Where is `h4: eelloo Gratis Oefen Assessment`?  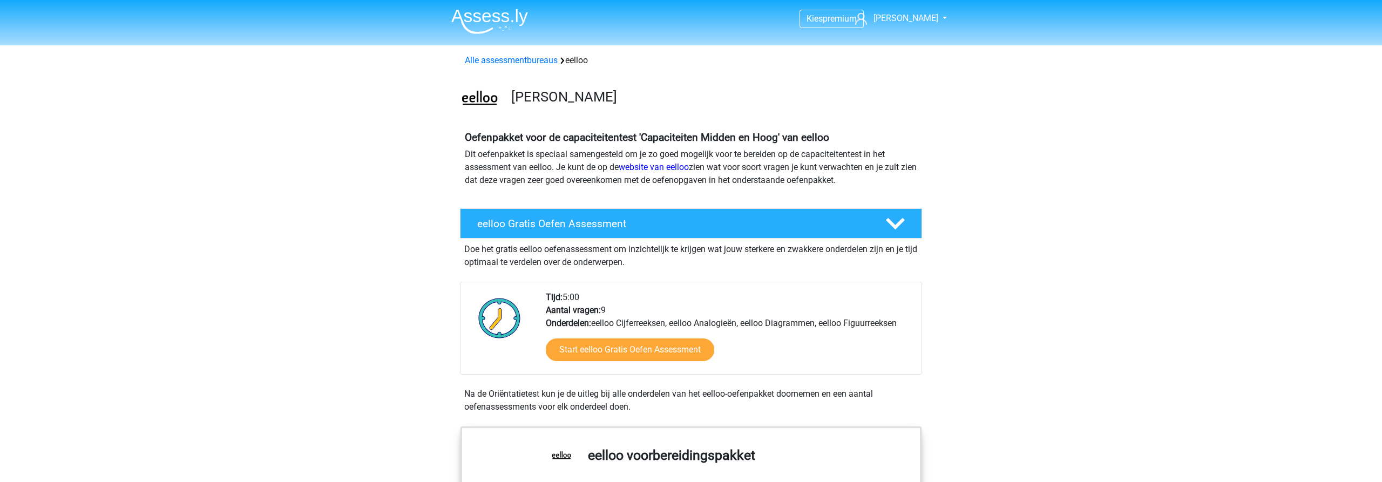 h4: eelloo Gratis Oefen Assessment is located at coordinates (673, 224).